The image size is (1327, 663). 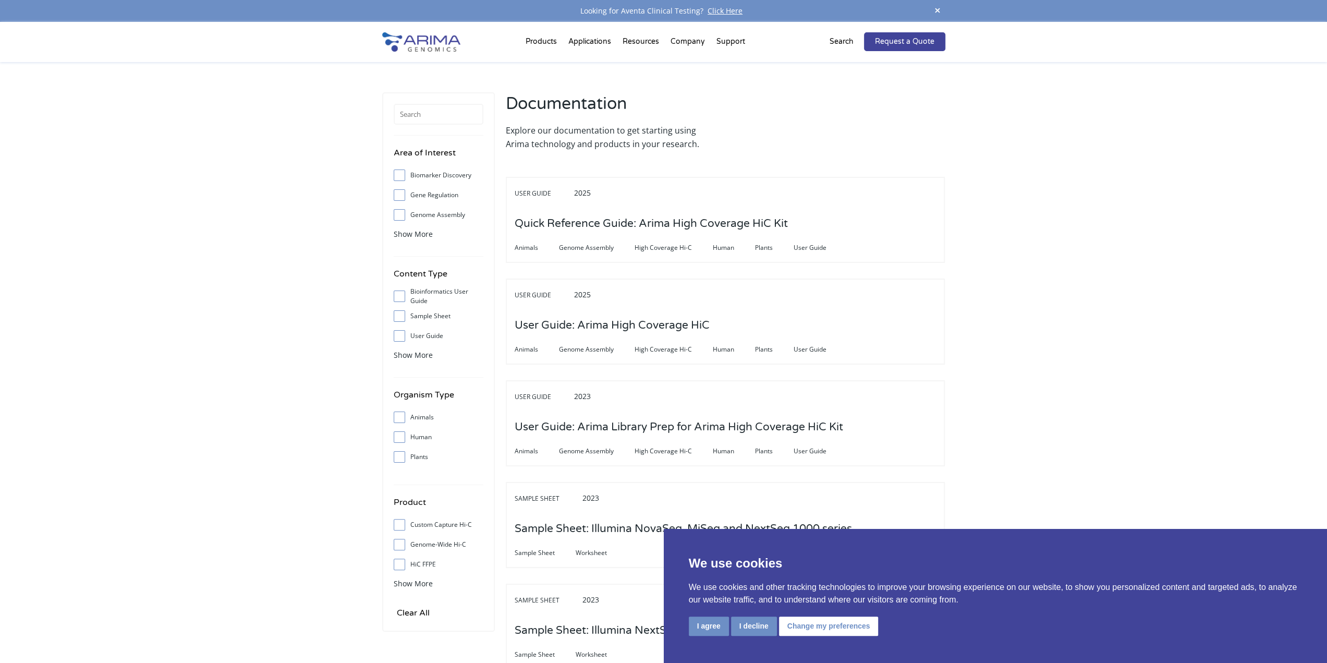 What do you see at coordinates (438, 336) in the screenshot?
I see `label: User Guide` at bounding box center [438, 336].